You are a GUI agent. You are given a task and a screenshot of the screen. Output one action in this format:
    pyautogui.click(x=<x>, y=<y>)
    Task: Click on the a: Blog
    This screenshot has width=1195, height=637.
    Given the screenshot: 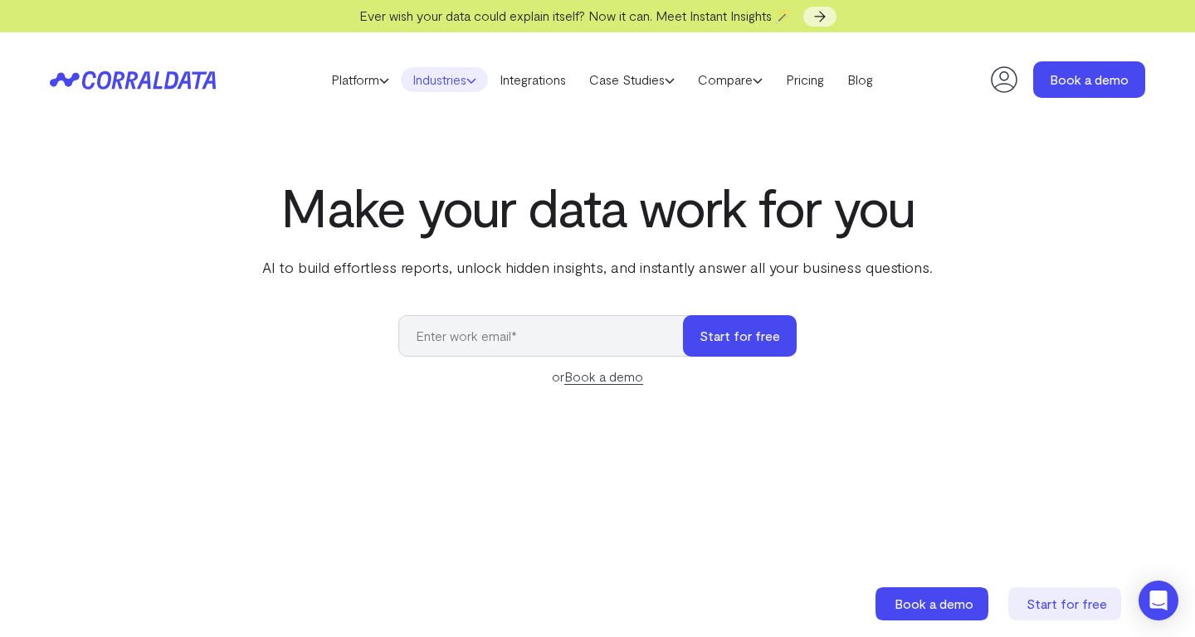 What is the action you would take?
    pyautogui.click(x=859, y=80)
    